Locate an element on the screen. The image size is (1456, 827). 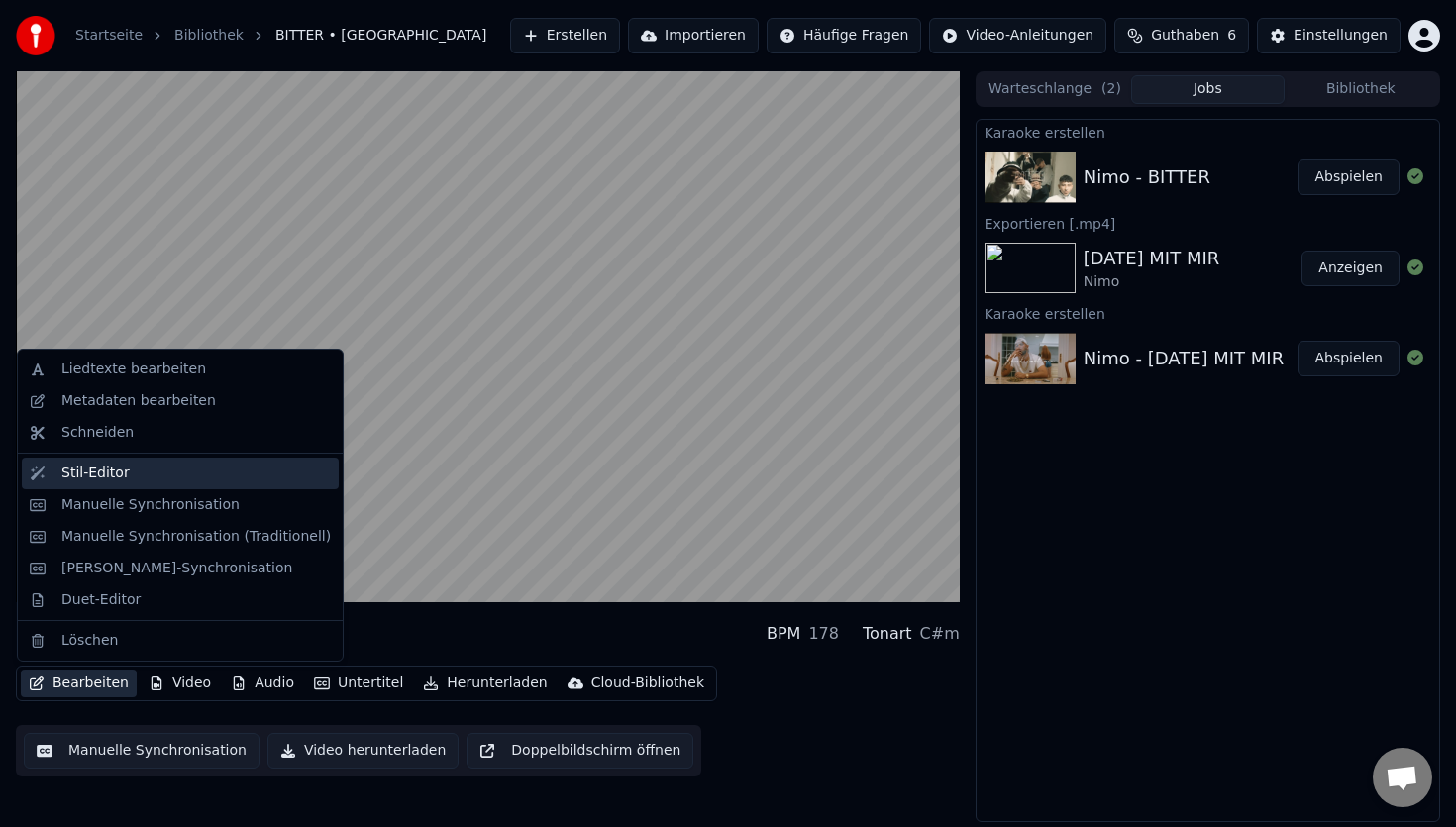
button: Video is located at coordinates (180, 683).